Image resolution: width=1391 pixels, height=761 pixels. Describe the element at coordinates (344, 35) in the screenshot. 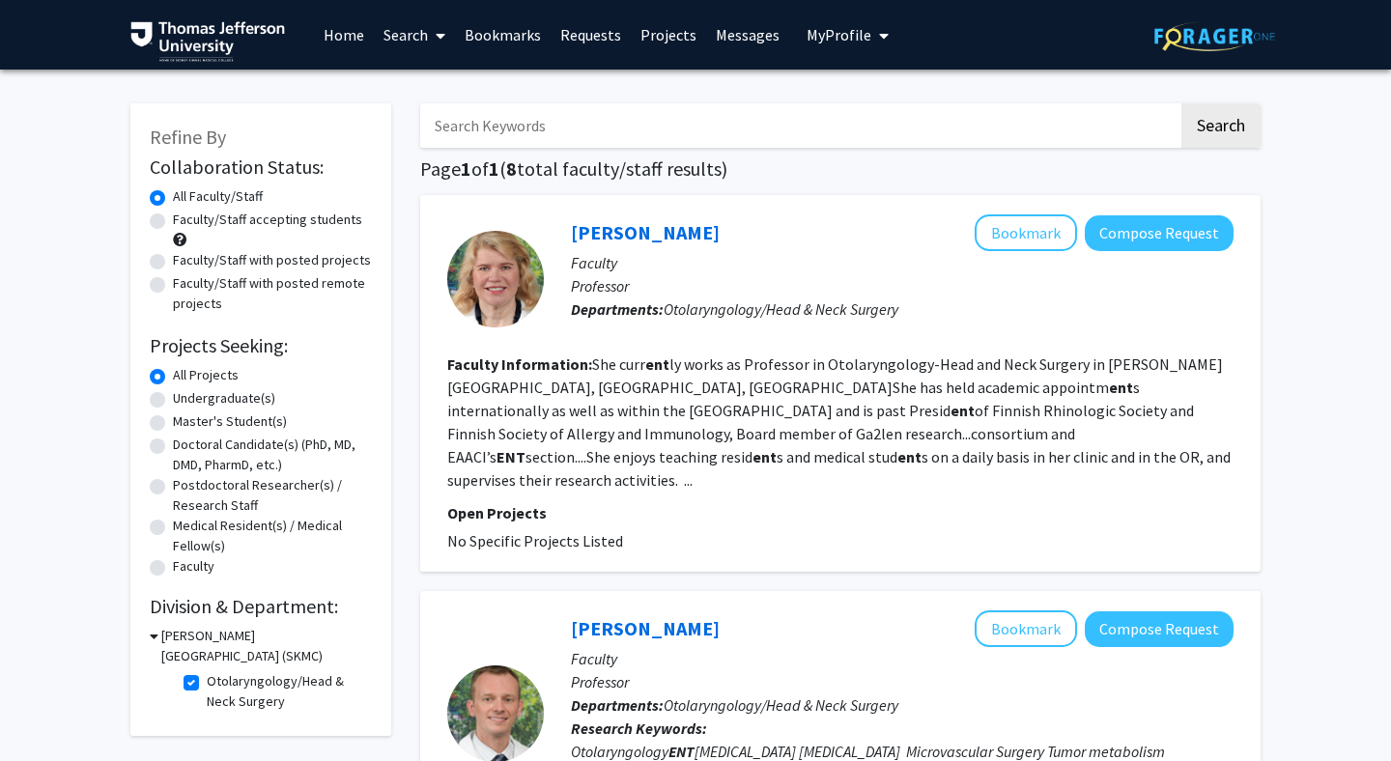

I see `a: Home` at that location.